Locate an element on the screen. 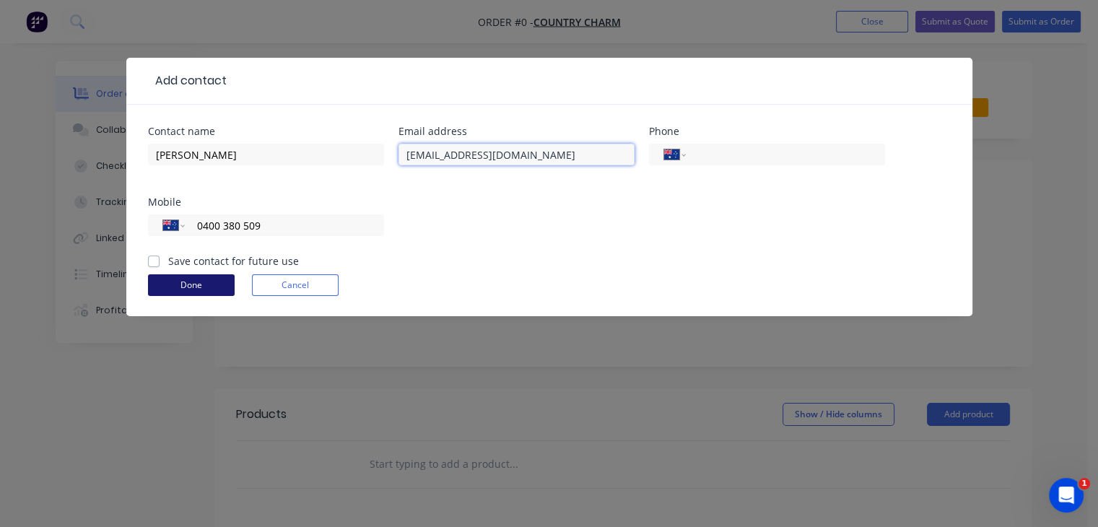 This screenshot has width=1098, height=527. div: Mobile is located at coordinates (266, 202).